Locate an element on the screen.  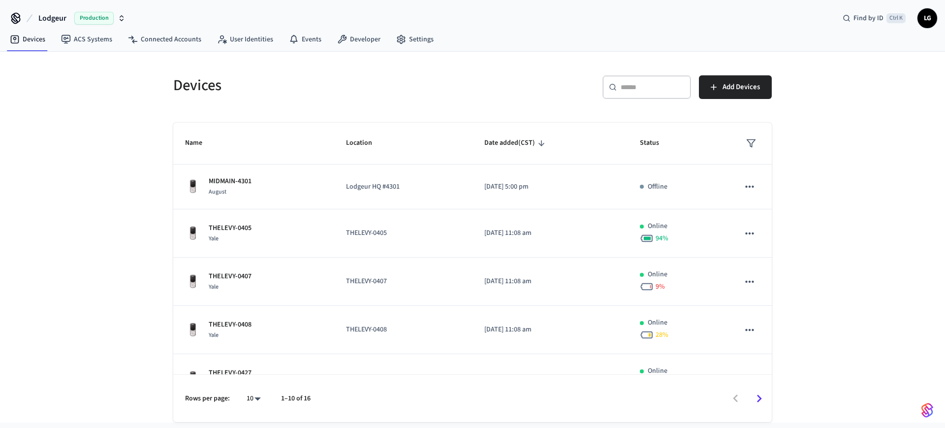
button: Go to next page is located at coordinates (759, 398).